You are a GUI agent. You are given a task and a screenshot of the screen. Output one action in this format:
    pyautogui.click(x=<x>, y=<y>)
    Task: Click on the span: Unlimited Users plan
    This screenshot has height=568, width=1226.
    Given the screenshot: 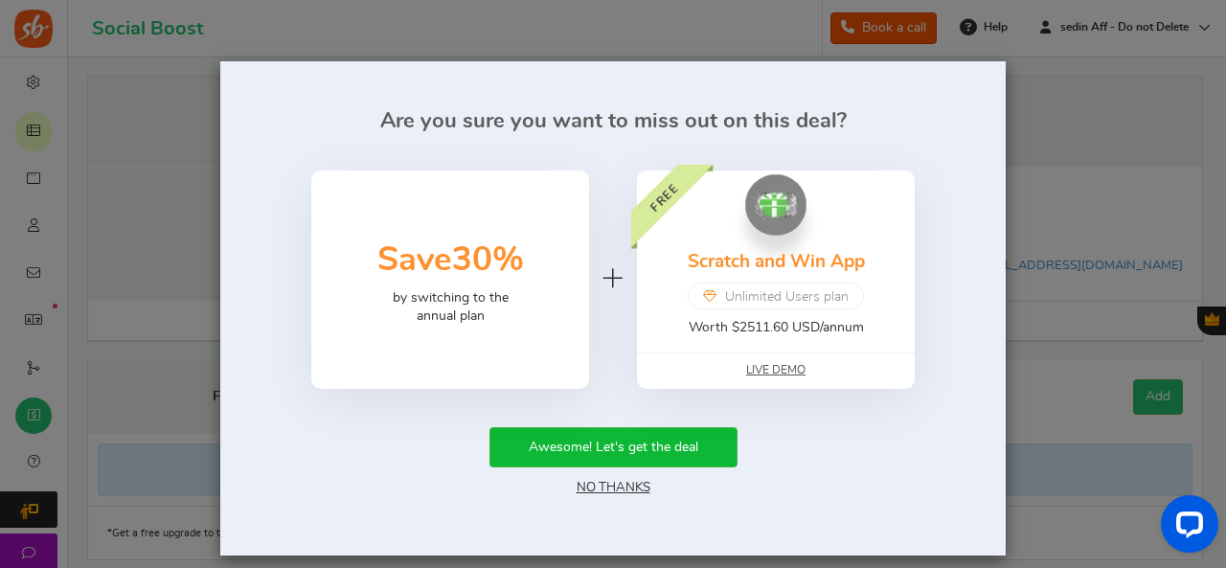 What is the action you would take?
    pyautogui.click(x=786, y=298)
    